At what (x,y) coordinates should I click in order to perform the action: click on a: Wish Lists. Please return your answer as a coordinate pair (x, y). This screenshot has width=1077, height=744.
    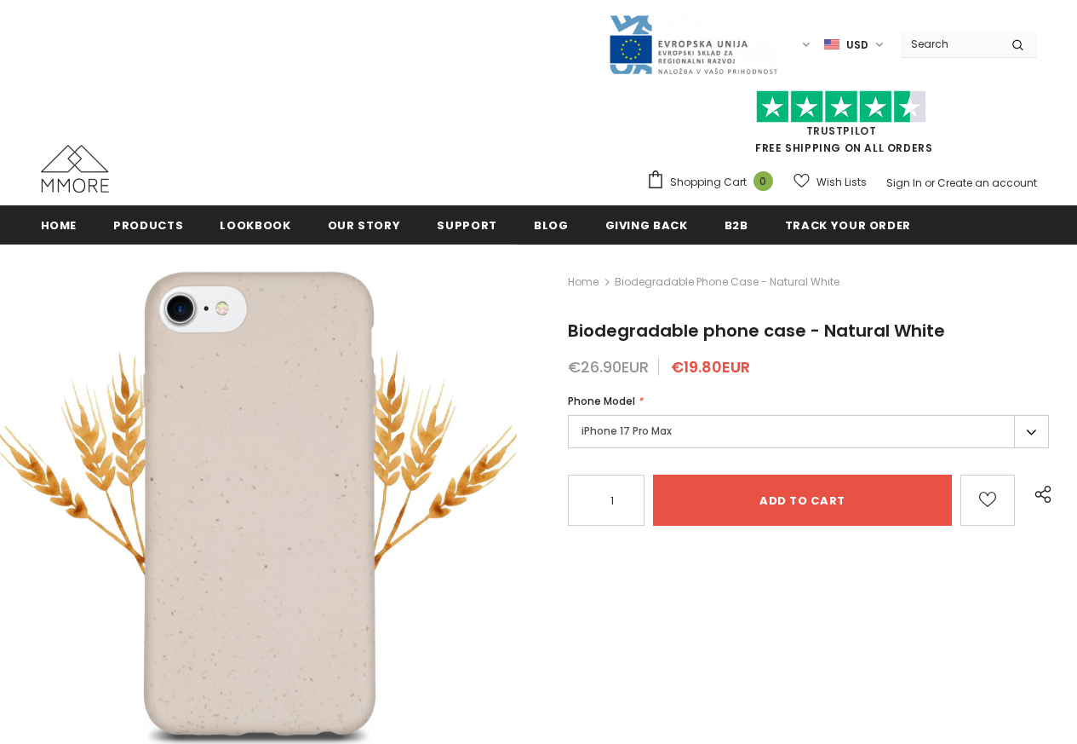
    Looking at the image, I should click on (830, 181).